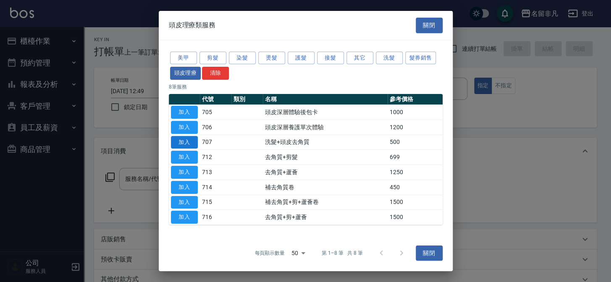 This screenshot has height=282, width=611. I want to click on button: 頭皮理療, so click(186, 73).